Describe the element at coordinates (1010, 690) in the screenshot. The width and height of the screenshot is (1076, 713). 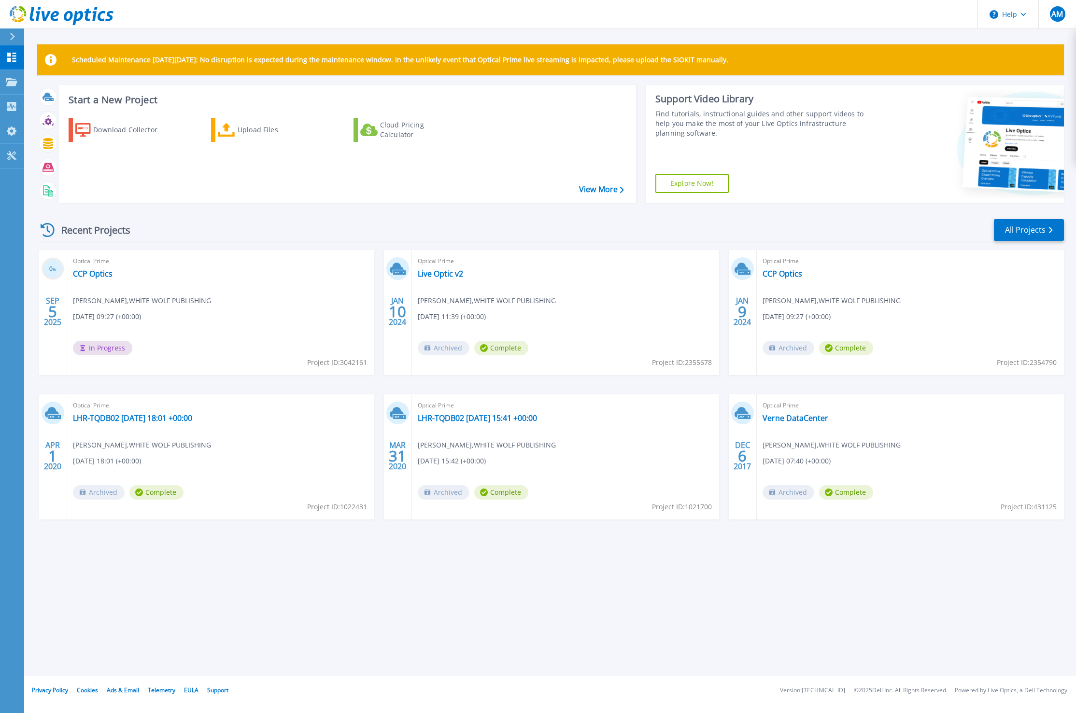
I see `li: Powered by Live Optics, a Dell Technology` at that location.